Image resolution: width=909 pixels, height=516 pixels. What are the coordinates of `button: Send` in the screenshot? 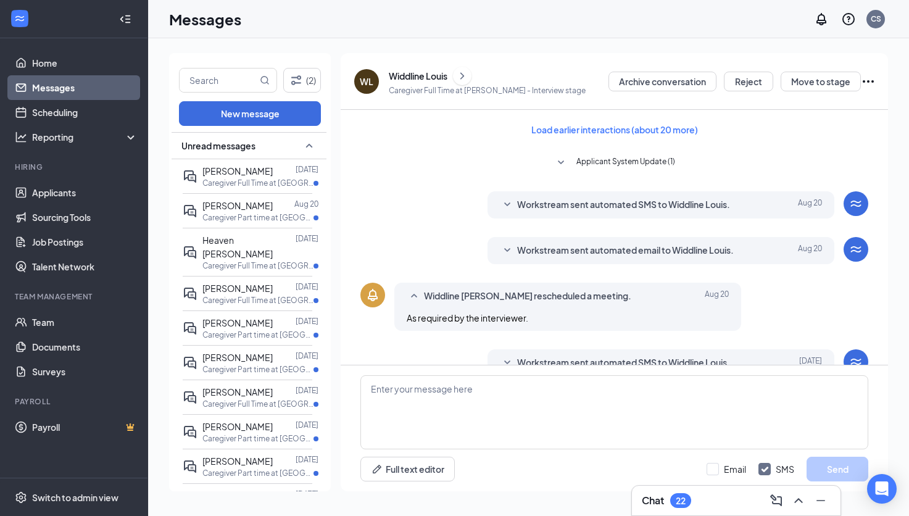 It's located at (837, 469).